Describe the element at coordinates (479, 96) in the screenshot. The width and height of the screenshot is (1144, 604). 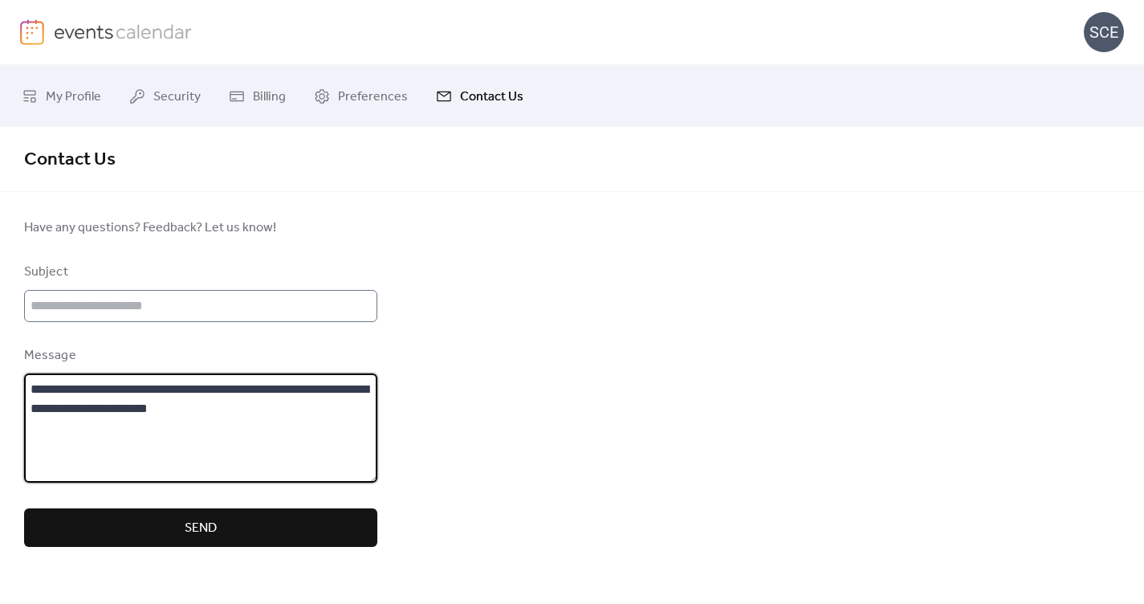
I see `a: Contact Us` at that location.